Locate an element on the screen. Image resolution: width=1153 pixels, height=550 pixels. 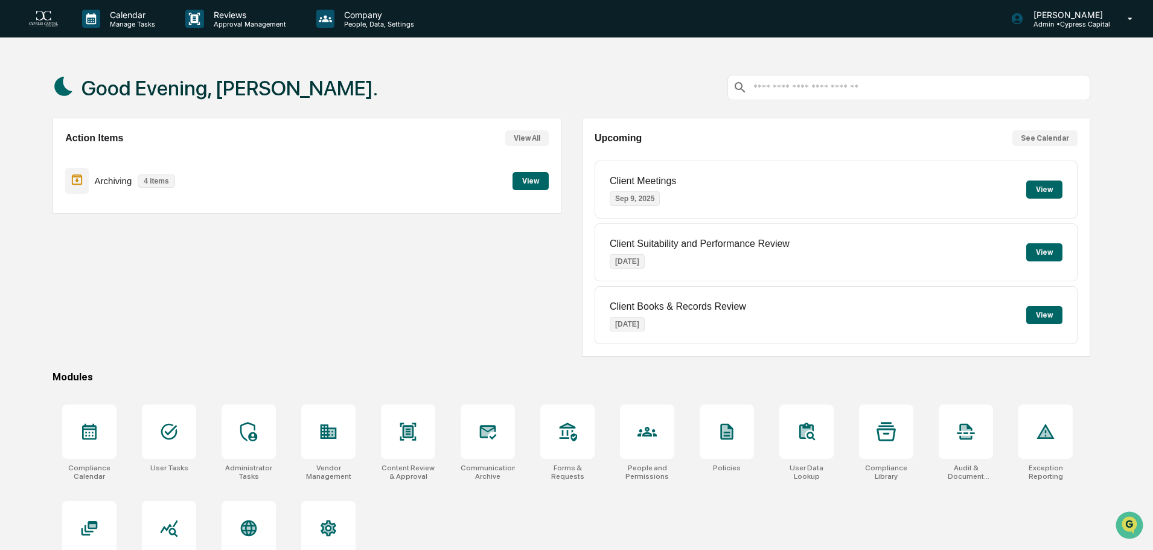
p: Company is located at coordinates (377, 14).